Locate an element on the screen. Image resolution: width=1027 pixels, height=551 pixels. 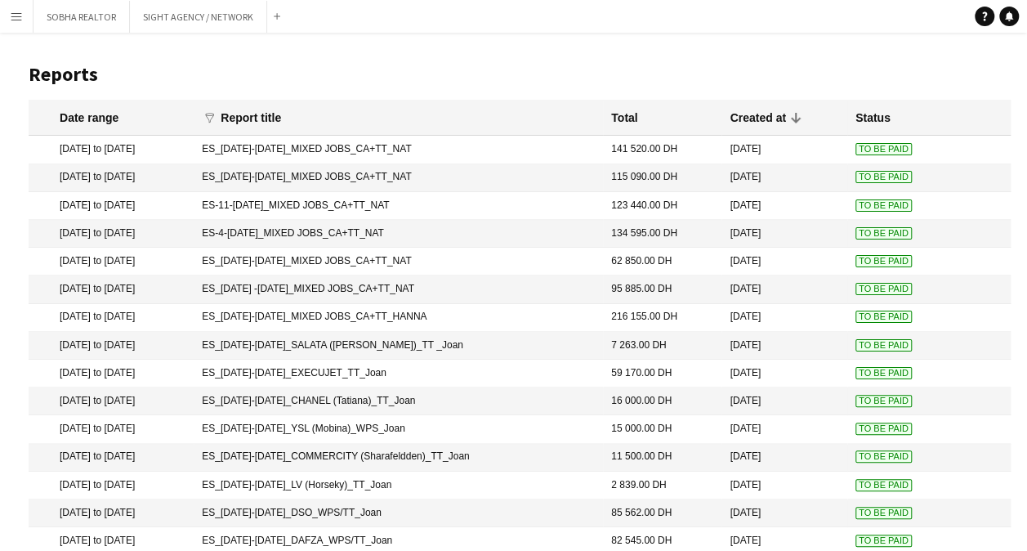
div: Total is located at coordinates (624, 118).